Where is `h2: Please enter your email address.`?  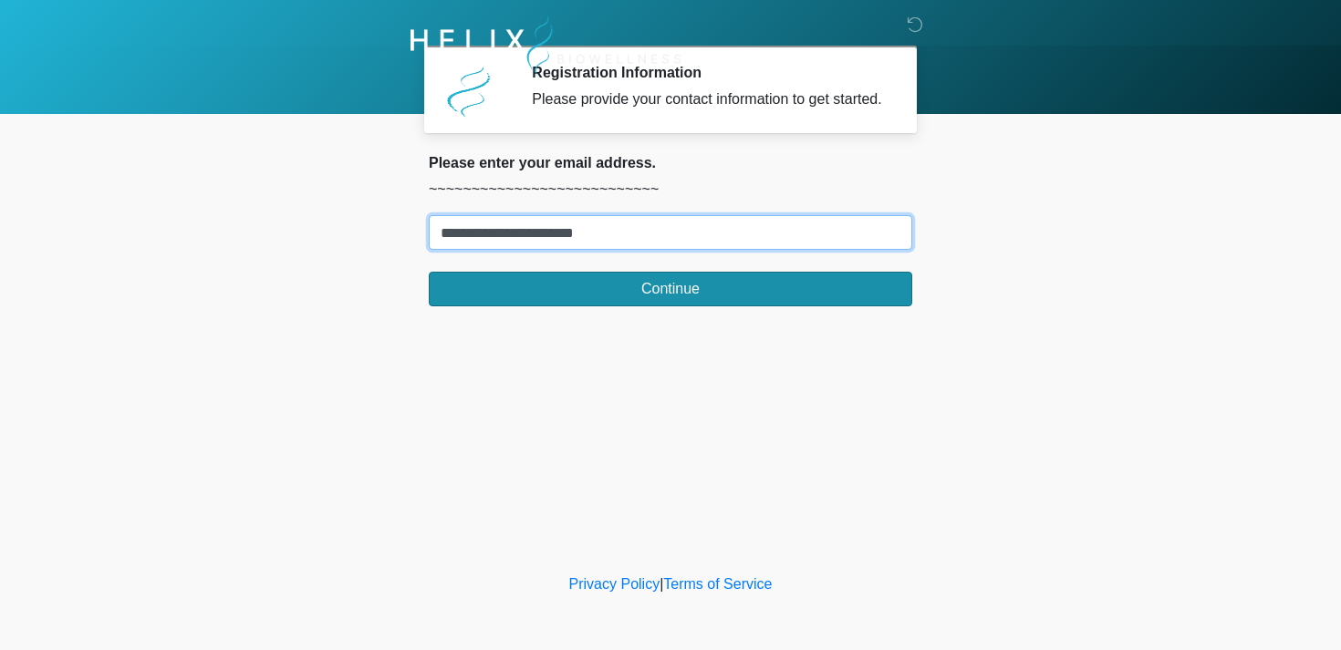 h2: Please enter your email address. is located at coordinates (670, 162).